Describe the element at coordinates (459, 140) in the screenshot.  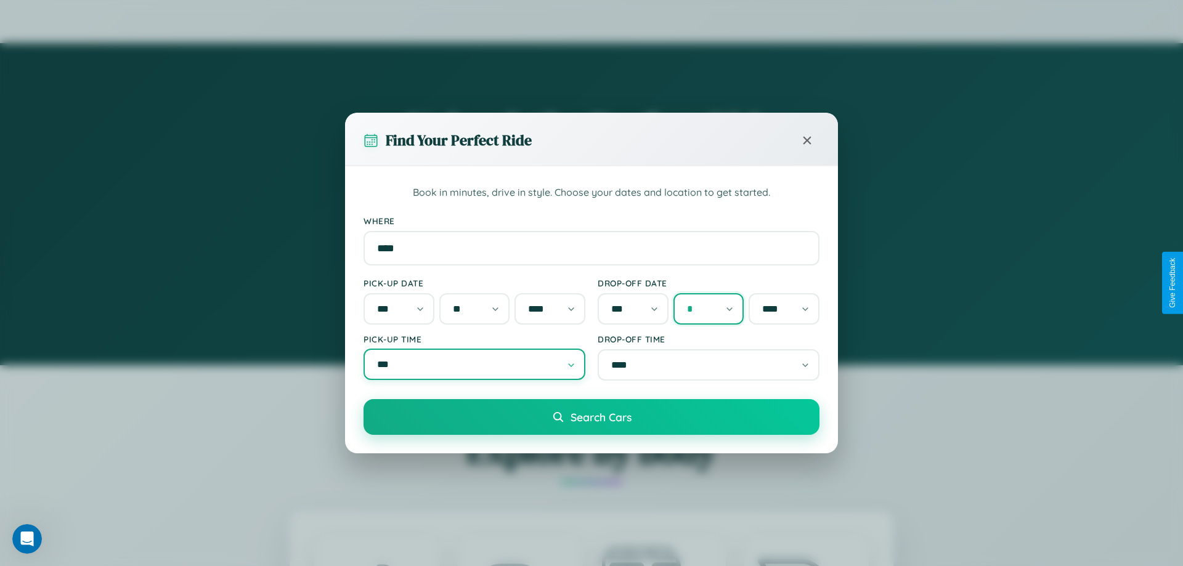
I see `h3: Find Your Perfect Ride` at that location.